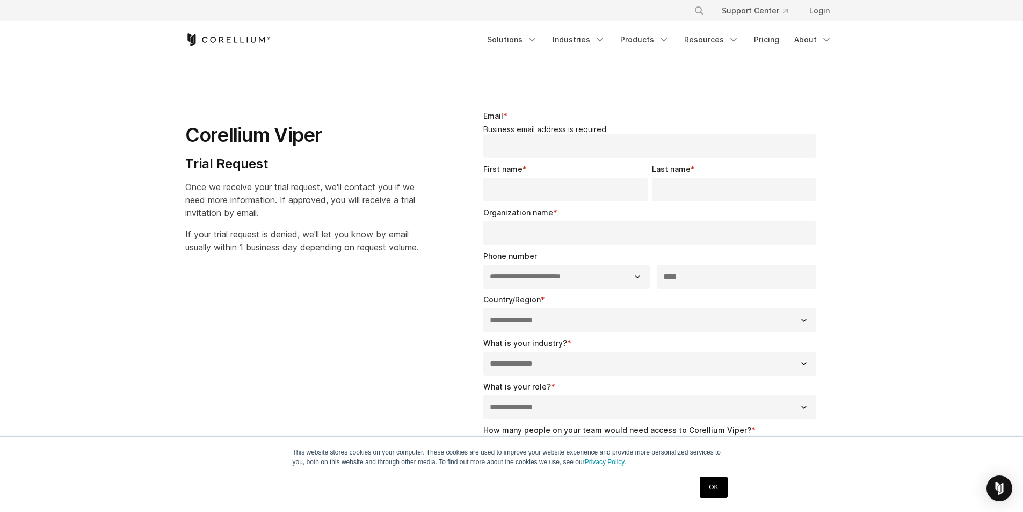  What do you see at coordinates (1000, 488) in the screenshot?
I see `div: Open Intercom Messenger` at bounding box center [1000, 488].